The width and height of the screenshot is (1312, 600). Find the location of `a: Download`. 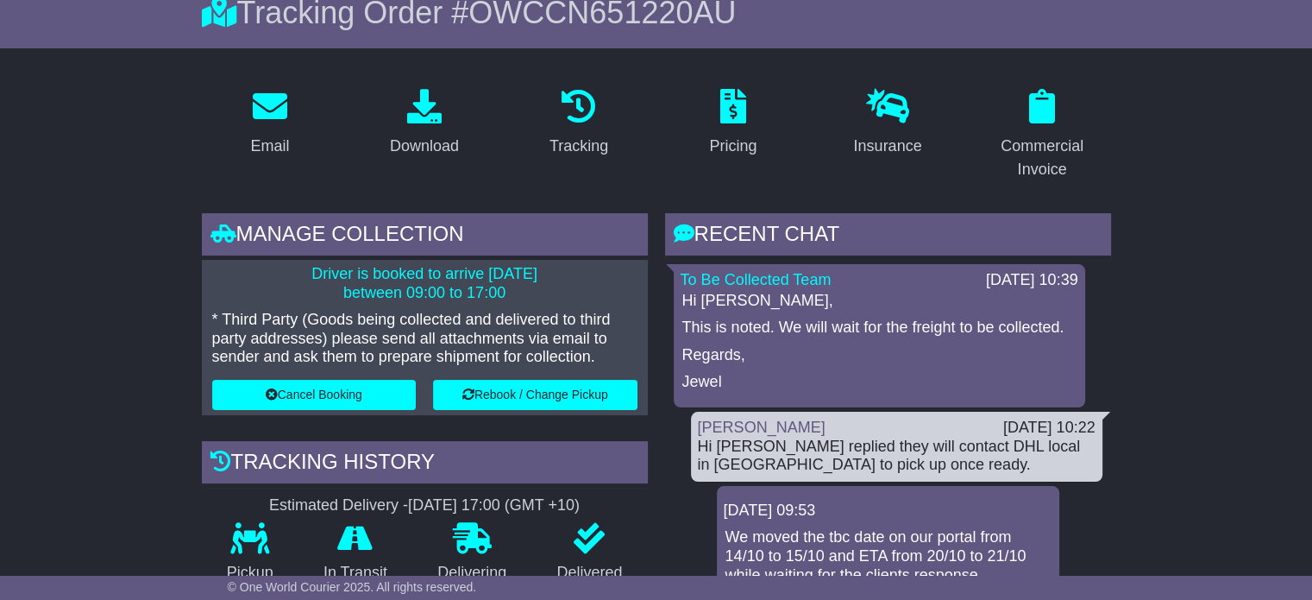

a: Download is located at coordinates (424, 123).